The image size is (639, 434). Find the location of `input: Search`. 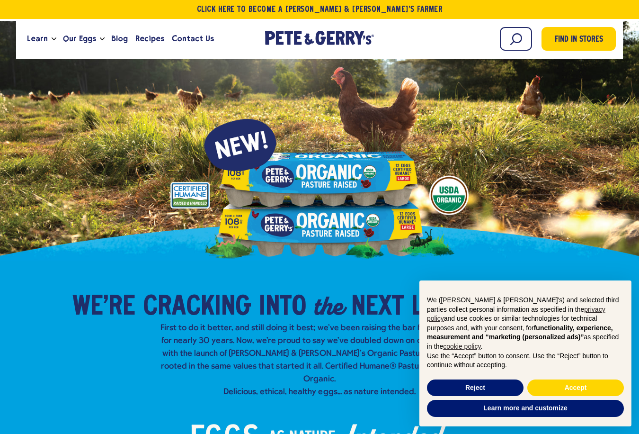

input: Search is located at coordinates (516, 39).